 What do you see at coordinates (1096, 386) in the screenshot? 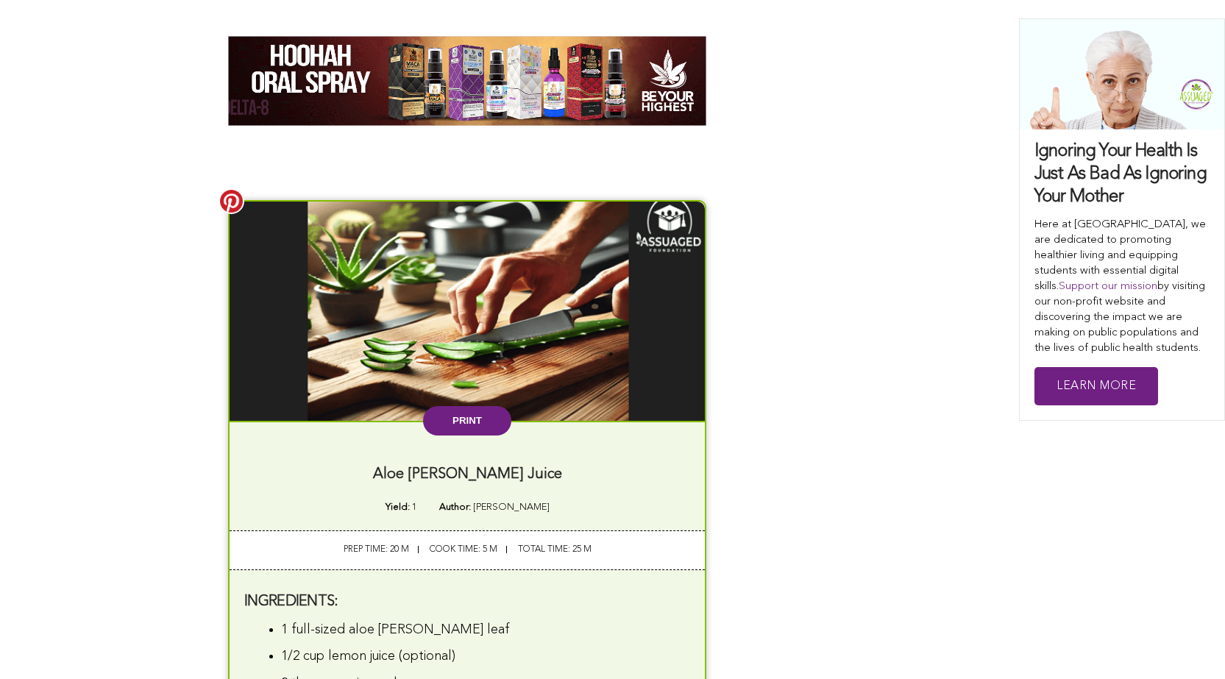
I see `a: Learn More` at bounding box center [1096, 386].